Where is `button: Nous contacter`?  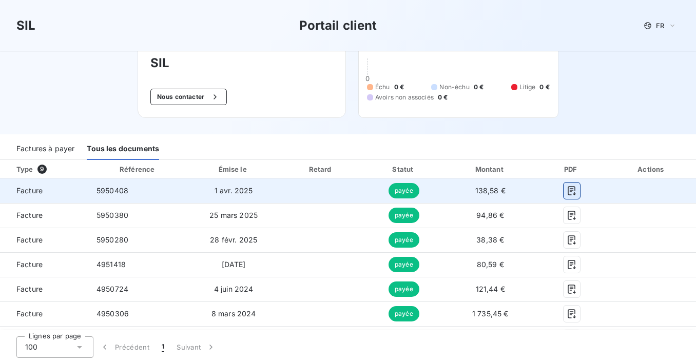
button: Nous contacter is located at coordinates (188, 97).